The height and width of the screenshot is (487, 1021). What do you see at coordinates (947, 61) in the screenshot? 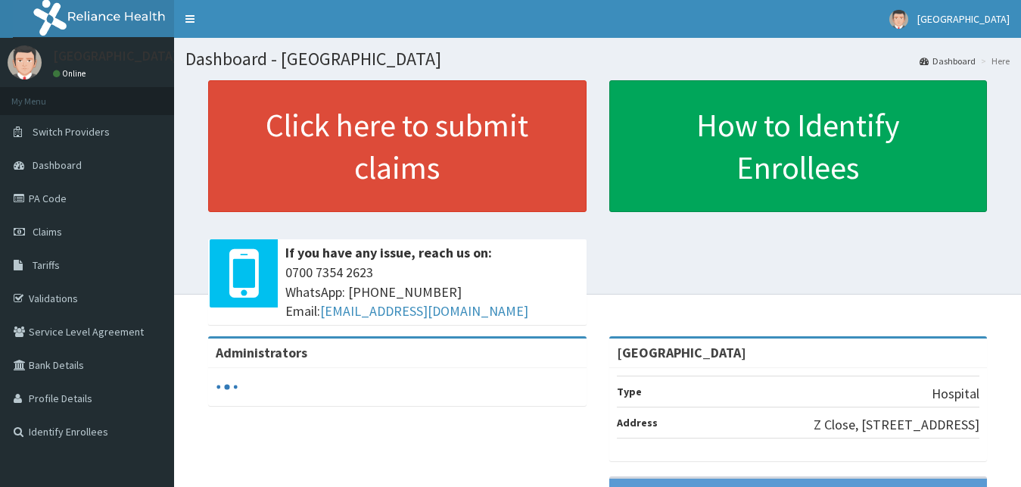
I see `a: Dashboard` at bounding box center [947, 61].